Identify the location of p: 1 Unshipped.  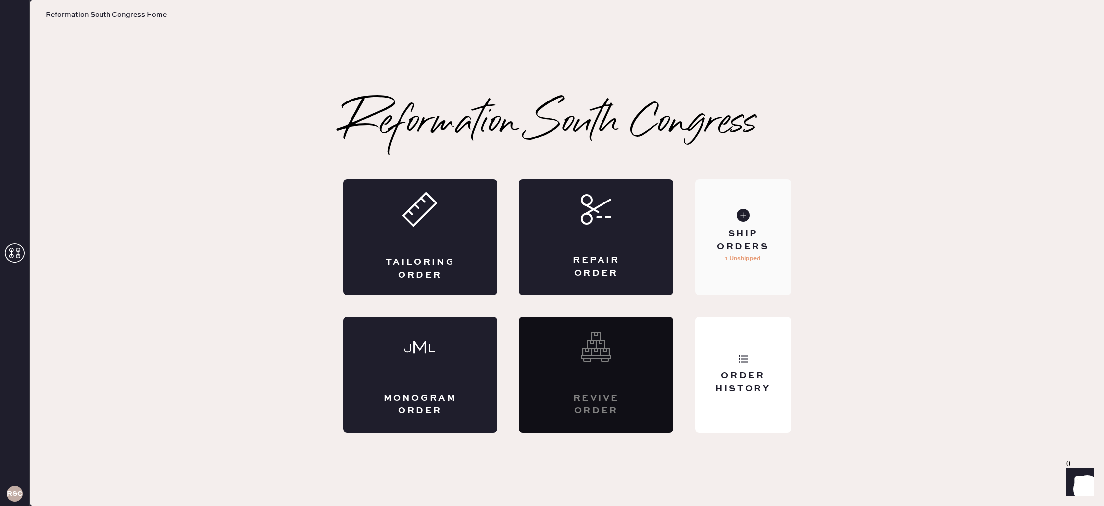
(743, 259).